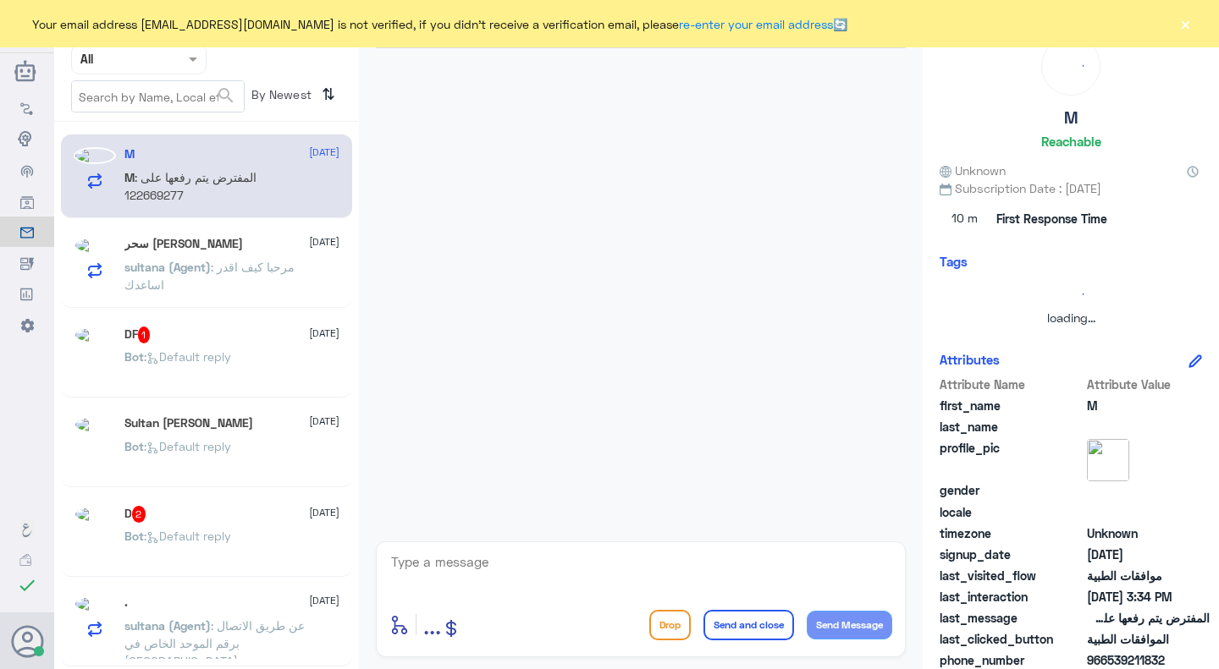 Image resolution: width=1219 pixels, height=669 pixels. What do you see at coordinates (135, 515) in the screenshot?
I see `h5: D` at bounding box center [135, 515].